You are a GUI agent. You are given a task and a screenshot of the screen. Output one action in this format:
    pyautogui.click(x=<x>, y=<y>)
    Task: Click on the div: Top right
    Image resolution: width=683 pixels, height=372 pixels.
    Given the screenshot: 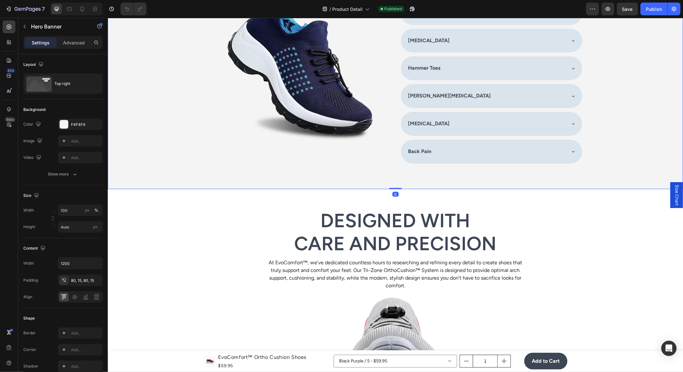 What is the action you would take?
    pyautogui.click(x=74, y=84)
    